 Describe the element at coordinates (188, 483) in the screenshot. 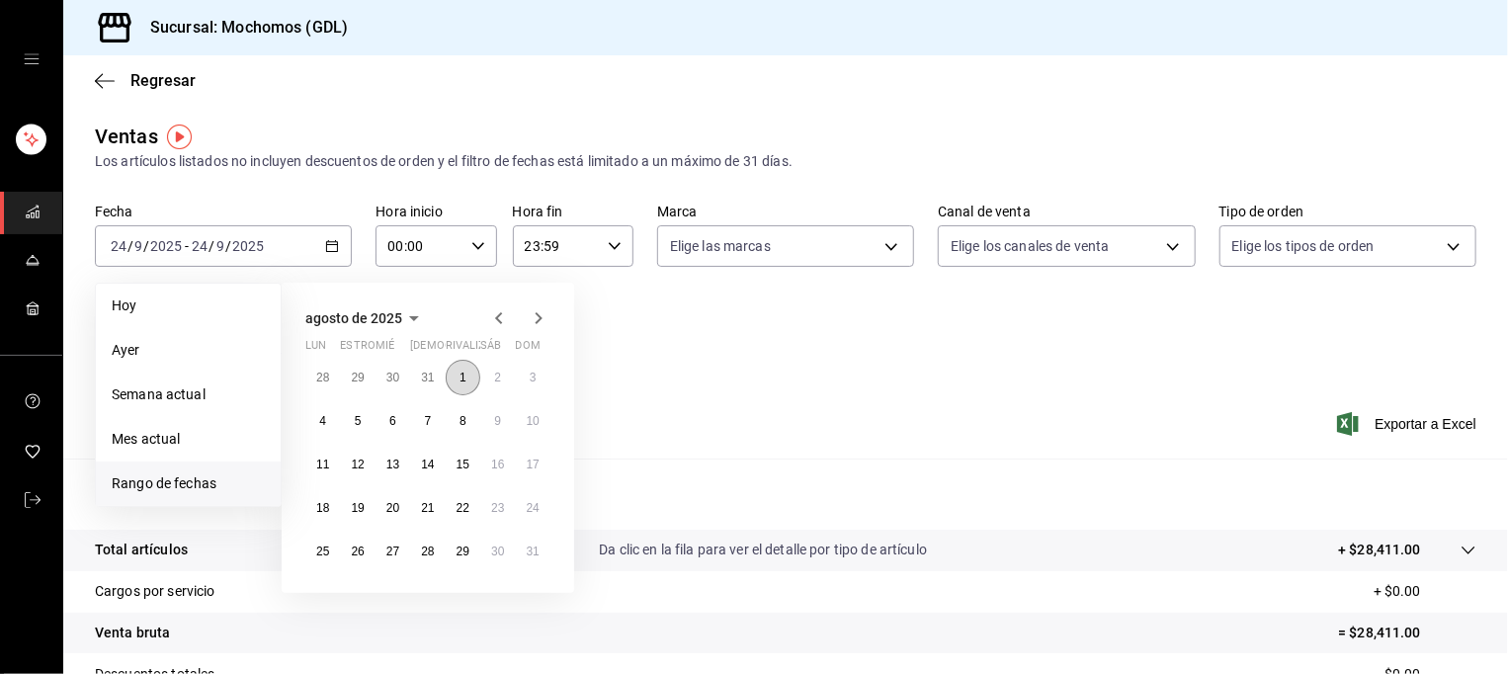

I see `span: Rango de fechas` at that location.